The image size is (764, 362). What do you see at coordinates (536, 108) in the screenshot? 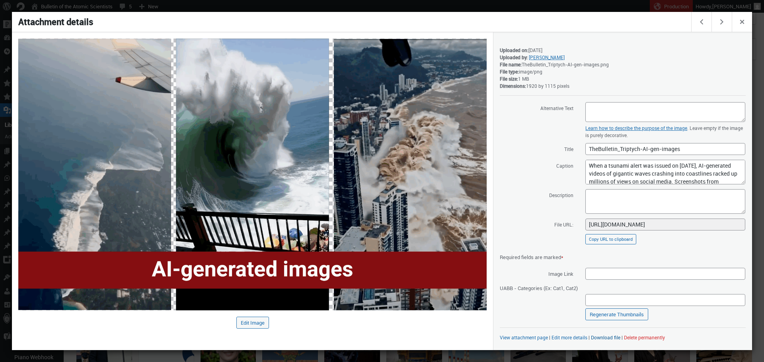
I see `label: Alternative Text` at bounding box center [536, 108].